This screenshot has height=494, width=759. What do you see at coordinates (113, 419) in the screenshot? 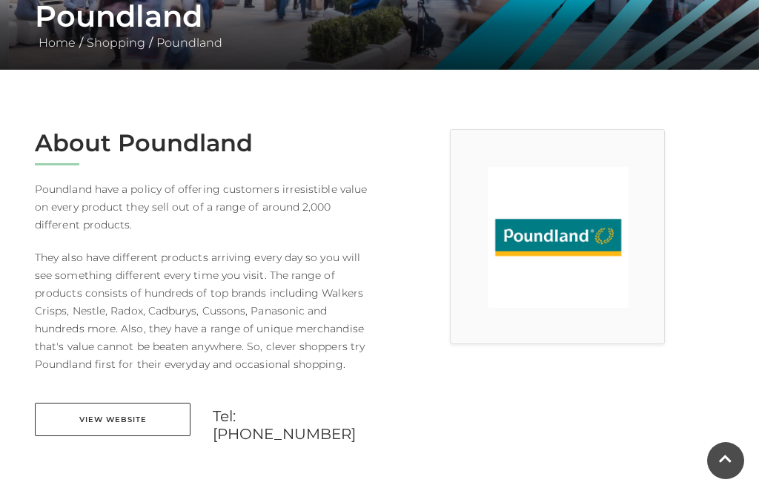
I see `a: View Website` at bounding box center [113, 419].